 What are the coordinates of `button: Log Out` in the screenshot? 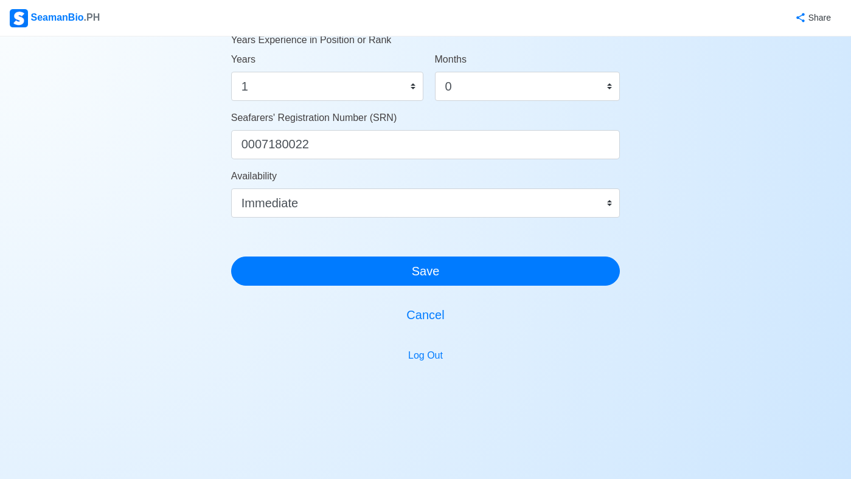 It's located at (425, 356).